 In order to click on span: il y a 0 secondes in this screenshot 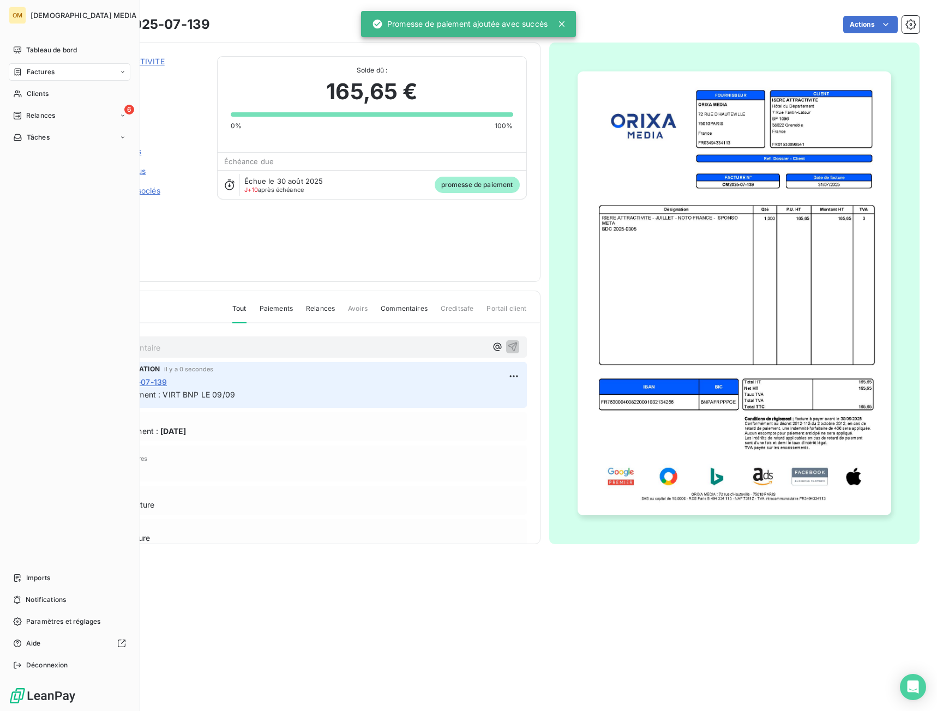, I will do `click(189, 369)`.